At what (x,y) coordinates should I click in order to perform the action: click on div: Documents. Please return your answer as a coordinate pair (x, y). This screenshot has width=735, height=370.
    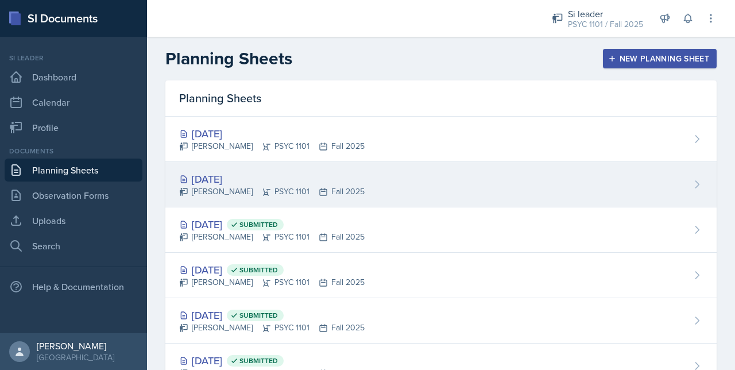
    Looking at the image, I should click on (74, 151).